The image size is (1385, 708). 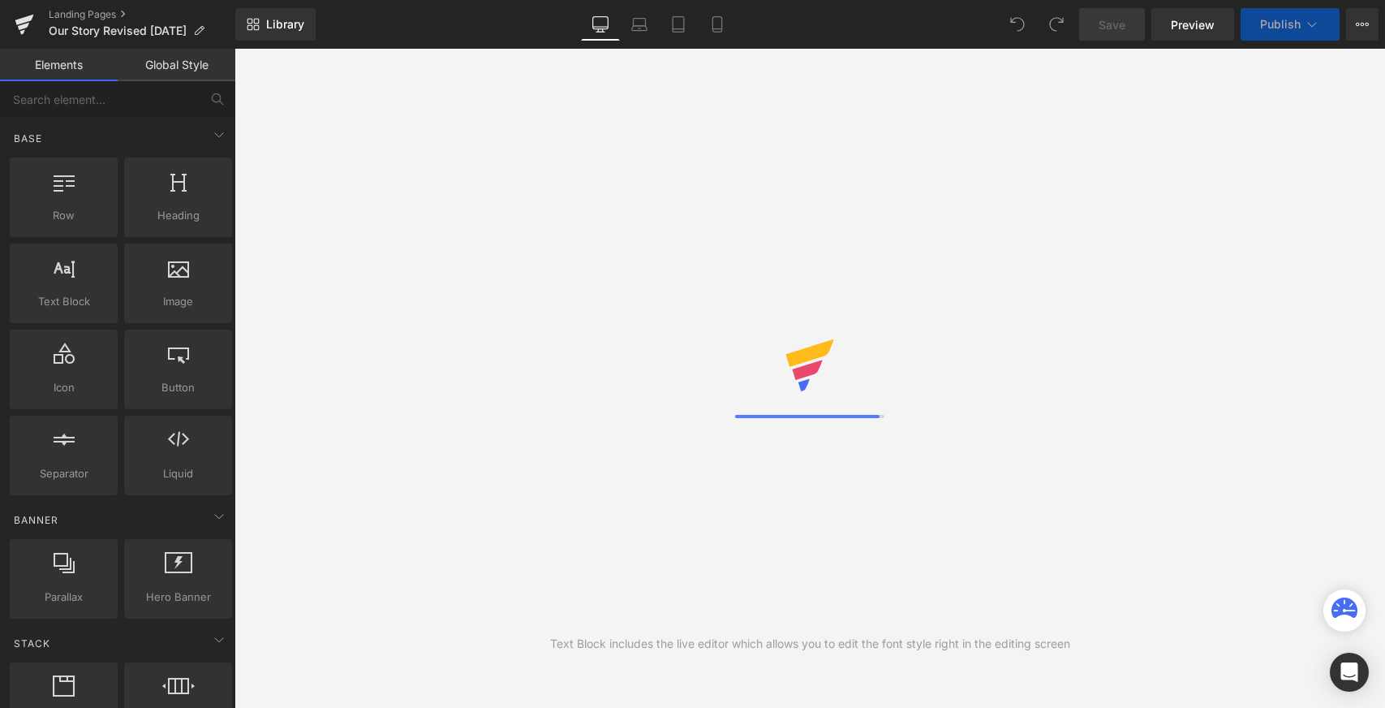 What do you see at coordinates (1350, 672) in the screenshot?
I see `div: Open Intercom Messenger` at bounding box center [1350, 672].